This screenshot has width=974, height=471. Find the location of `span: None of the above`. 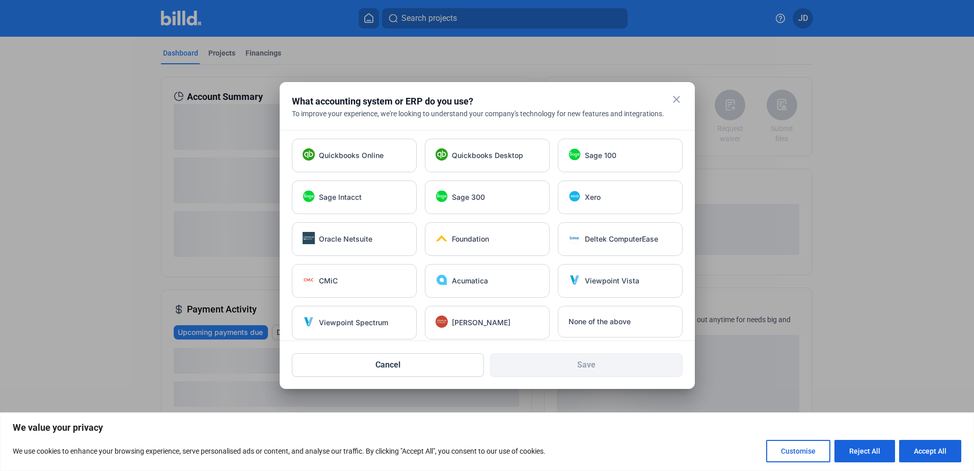

span: None of the above is located at coordinates (600, 321).